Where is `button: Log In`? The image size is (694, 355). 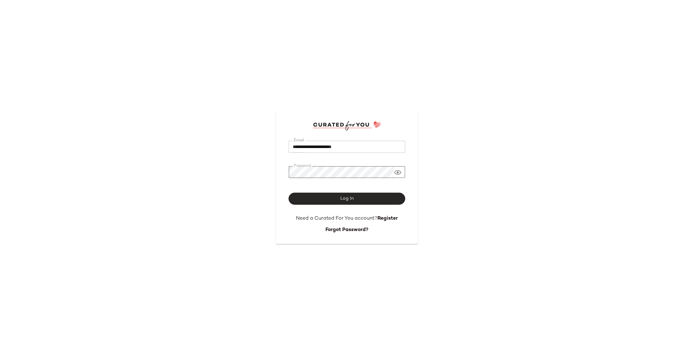
button: Log In is located at coordinates (347, 199).